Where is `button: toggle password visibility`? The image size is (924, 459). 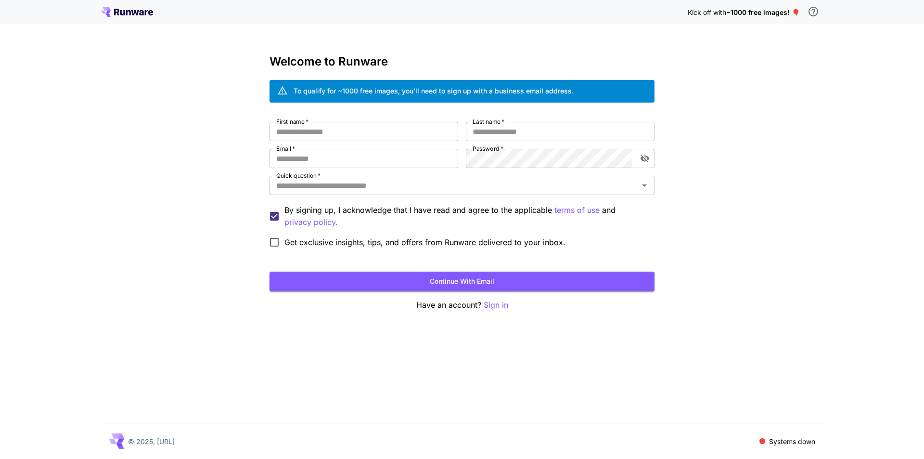 button: toggle password visibility is located at coordinates (645, 158).